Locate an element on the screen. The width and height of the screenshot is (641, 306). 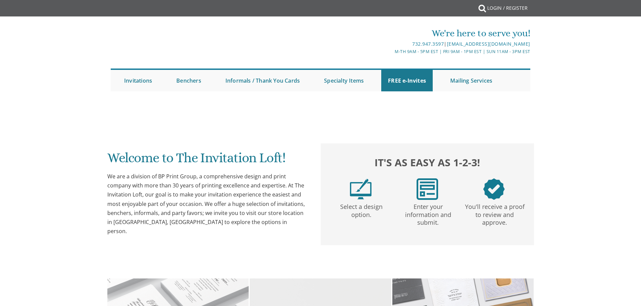
h2: It's as easy as 1-2-3! is located at coordinates (427, 162).